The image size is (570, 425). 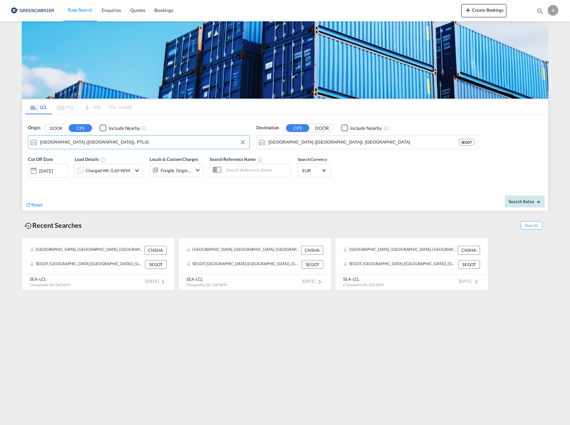 I want to click on span: Quotes, so click(x=138, y=10).